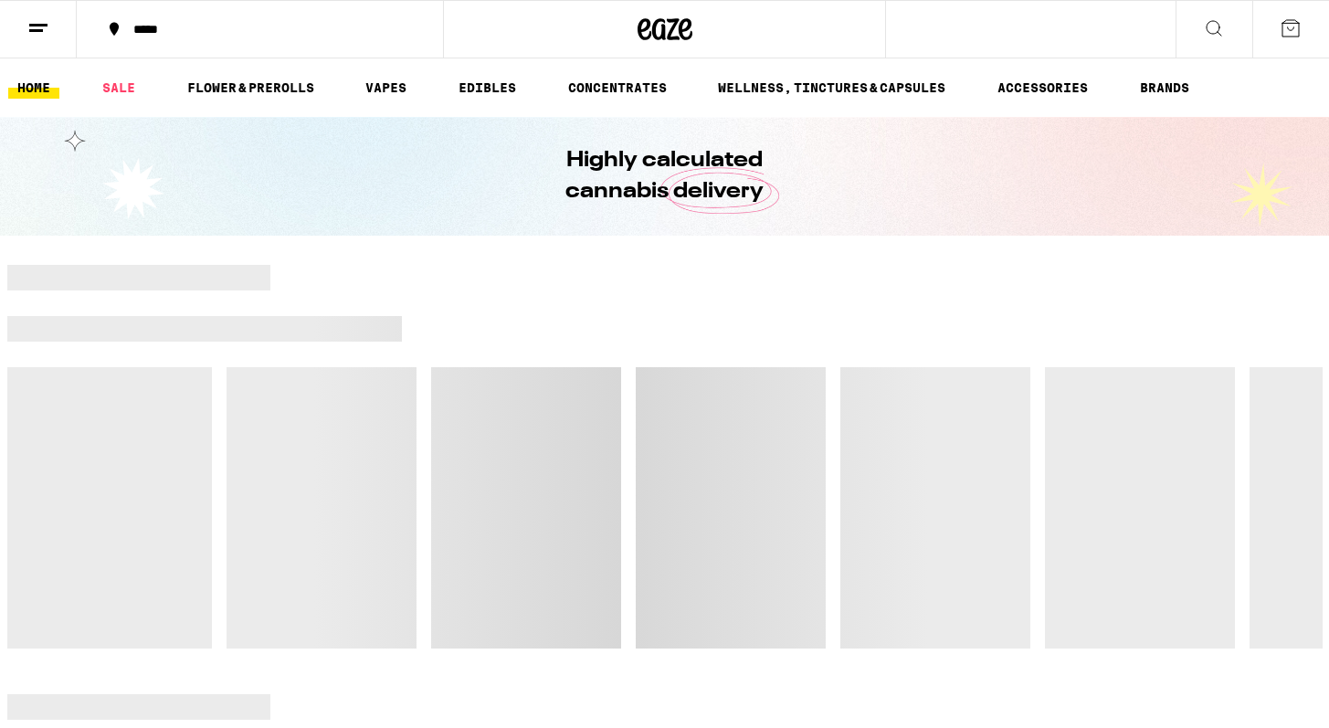 Image resolution: width=1329 pixels, height=728 pixels. I want to click on a: HOME, so click(34, 88).